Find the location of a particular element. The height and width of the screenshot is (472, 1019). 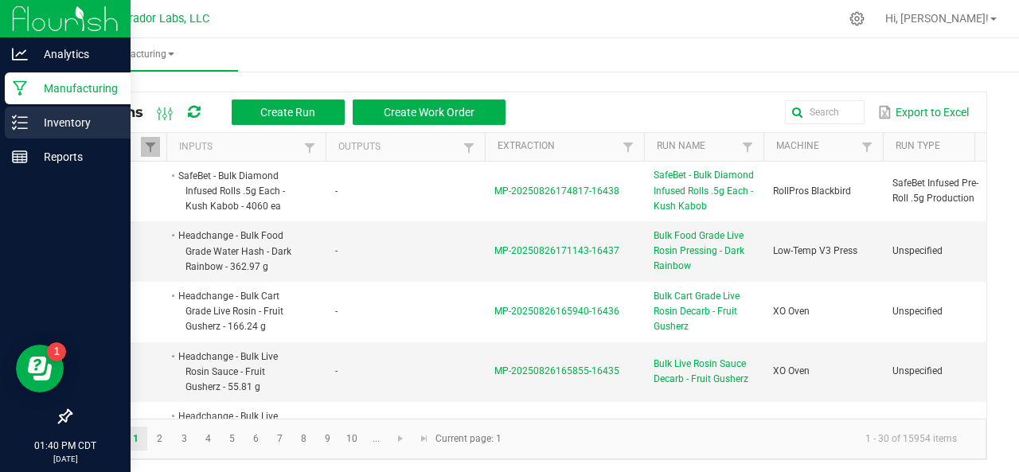

a: Page 4 is located at coordinates (208, 439).